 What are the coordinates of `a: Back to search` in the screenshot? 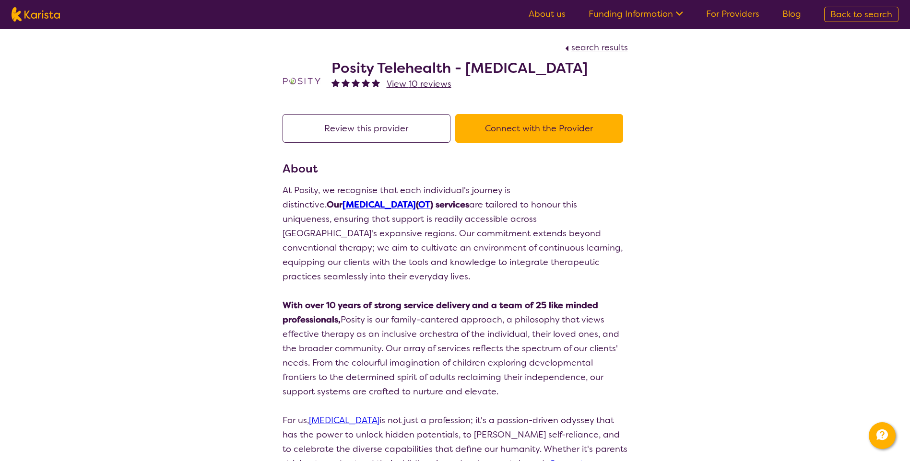 It's located at (861, 14).